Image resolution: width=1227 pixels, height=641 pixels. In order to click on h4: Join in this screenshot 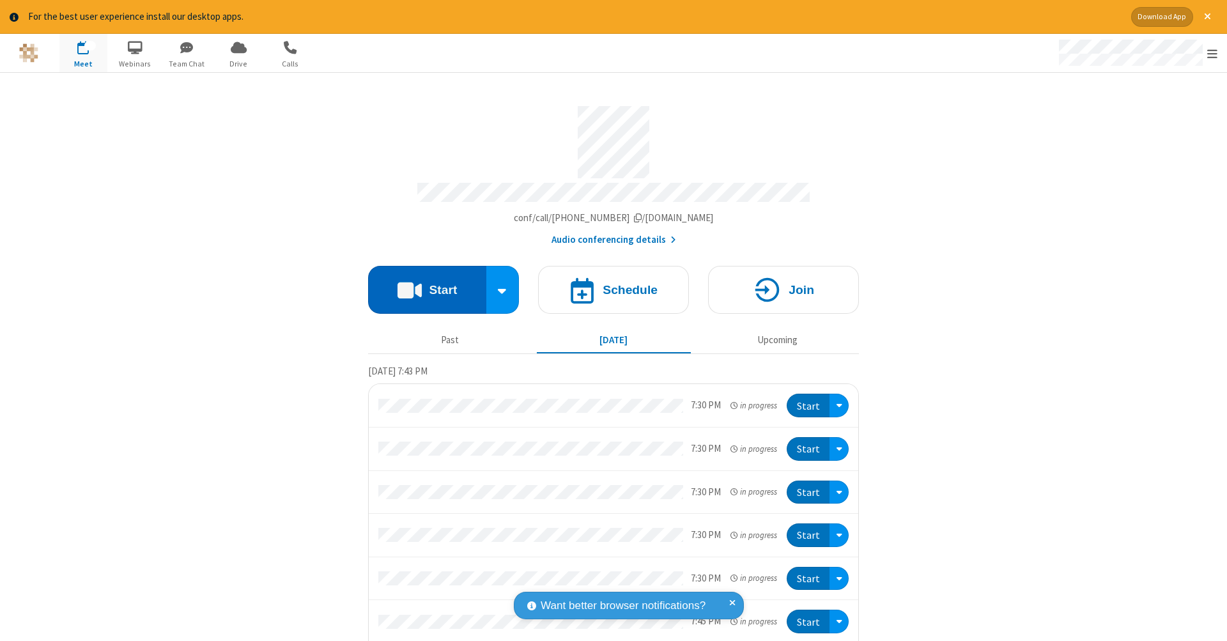, I will do `click(802, 290)`.